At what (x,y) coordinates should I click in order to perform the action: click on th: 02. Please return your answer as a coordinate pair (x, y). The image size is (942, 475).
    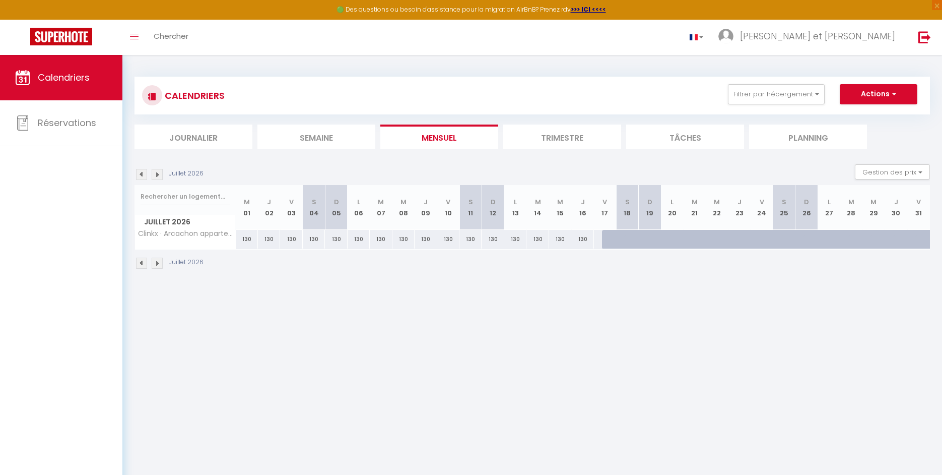
    Looking at the image, I should click on (269, 207).